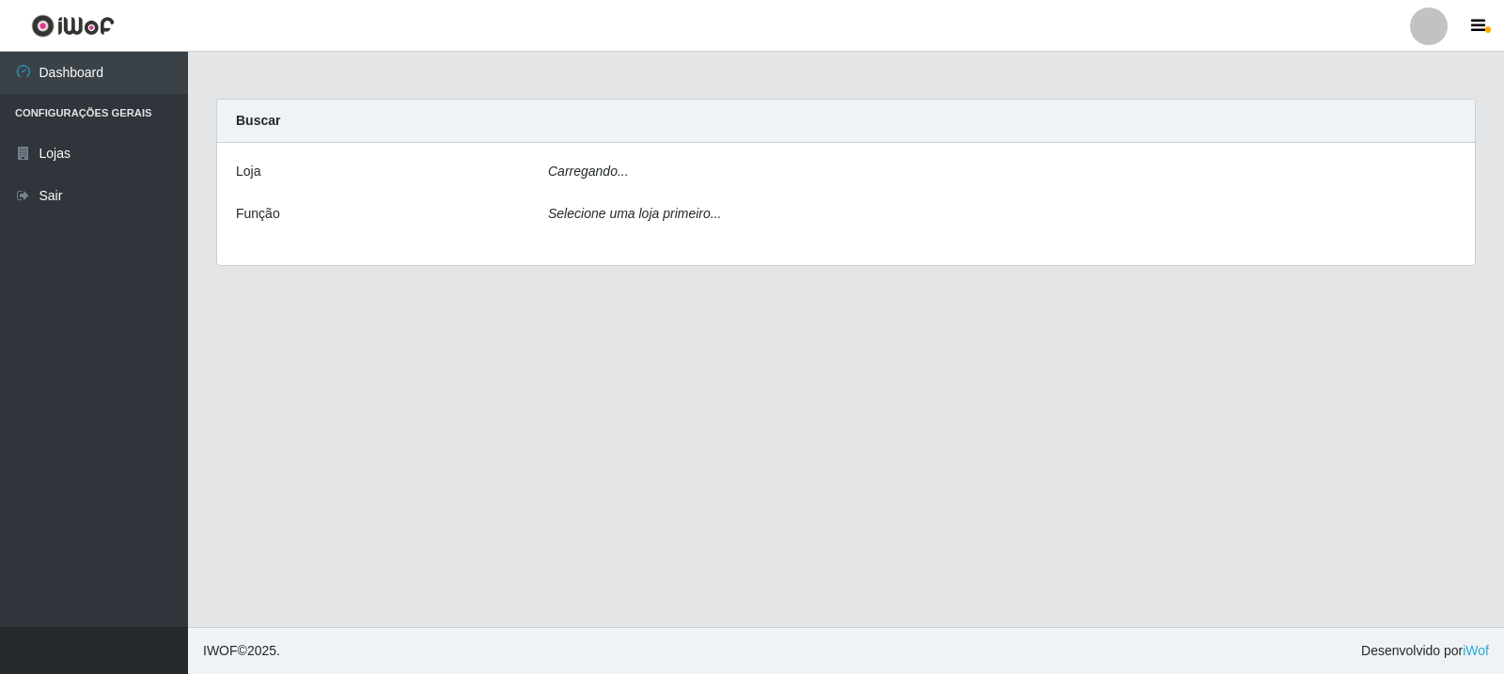  I want to click on span: IWOF, so click(220, 650).